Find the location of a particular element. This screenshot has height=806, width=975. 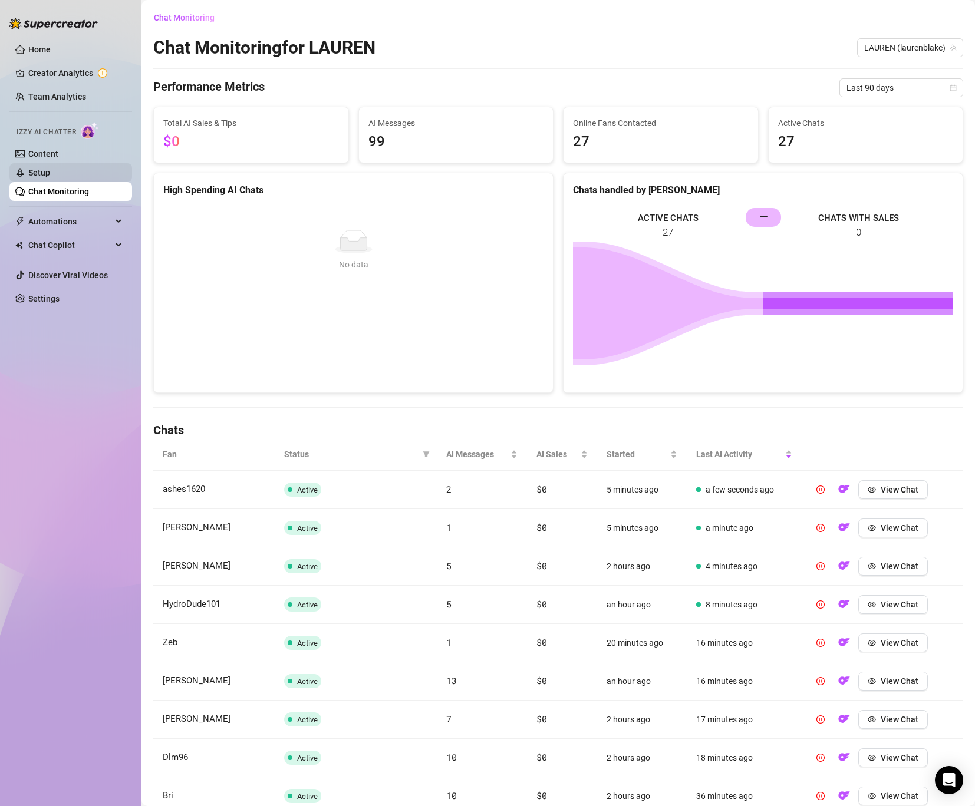

div: High Spending AI Chats is located at coordinates (353, 190).